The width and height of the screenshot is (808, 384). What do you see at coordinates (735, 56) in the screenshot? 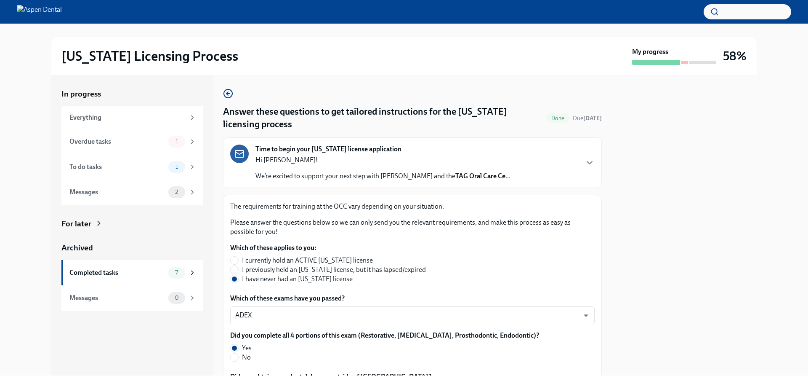
I see `h3: 58%` at bounding box center [735, 56].